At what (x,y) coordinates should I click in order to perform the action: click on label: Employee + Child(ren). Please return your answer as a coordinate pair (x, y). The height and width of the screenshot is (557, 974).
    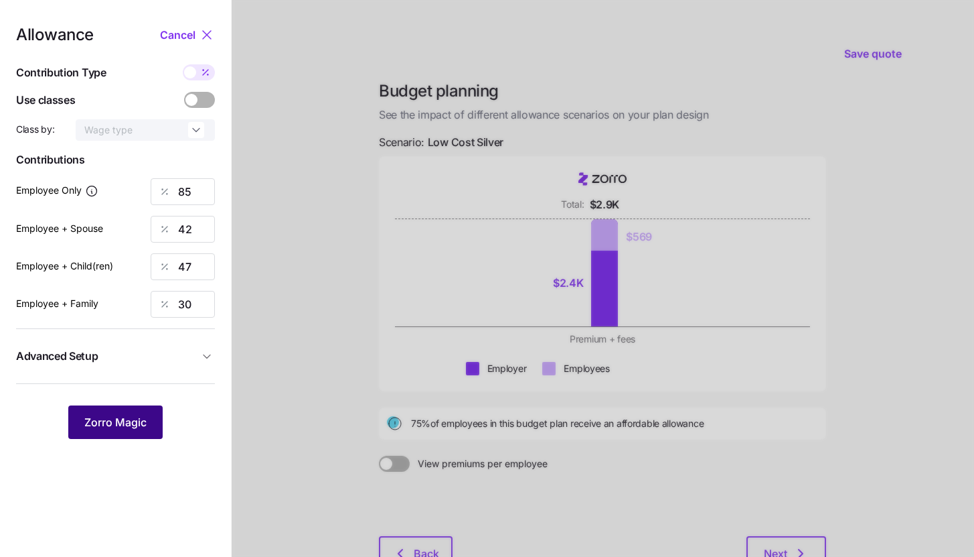
    Looking at the image, I should click on (64, 266).